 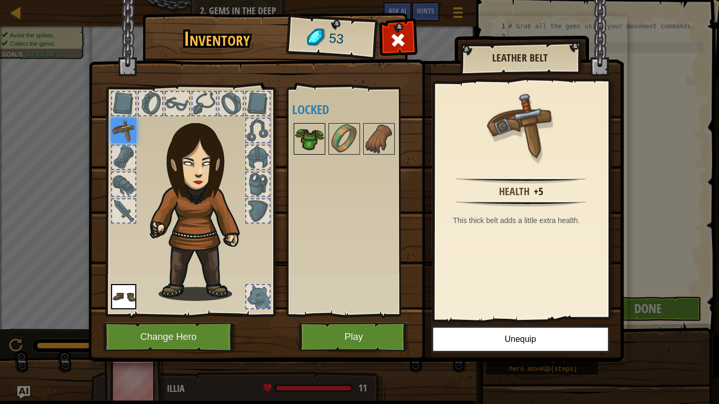 What do you see at coordinates (336, 39) in the screenshot?
I see `span: 53` at bounding box center [336, 39].